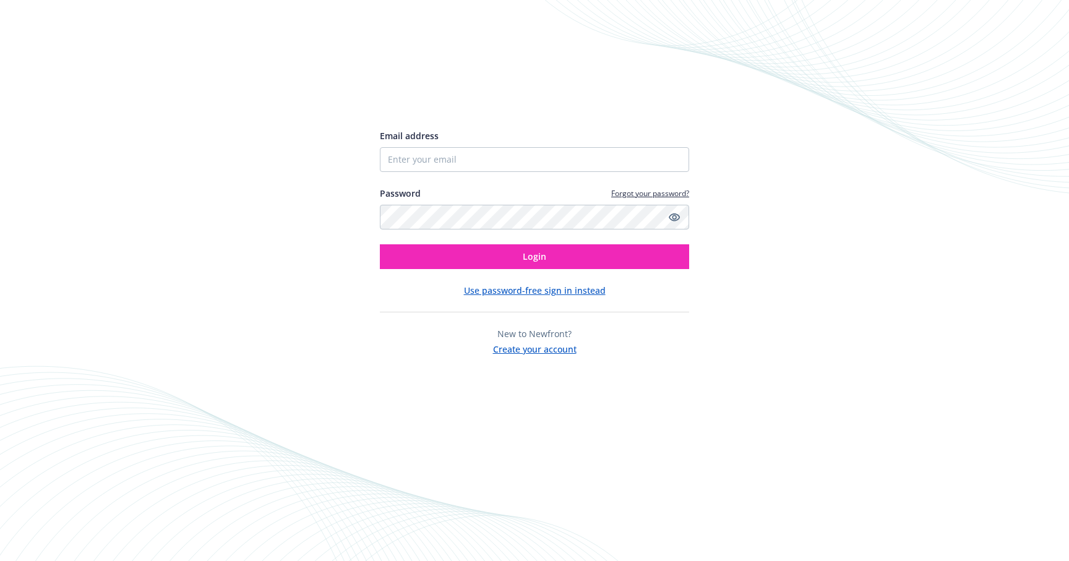 The image size is (1069, 561). I want to click on button: Login, so click(534, 257).